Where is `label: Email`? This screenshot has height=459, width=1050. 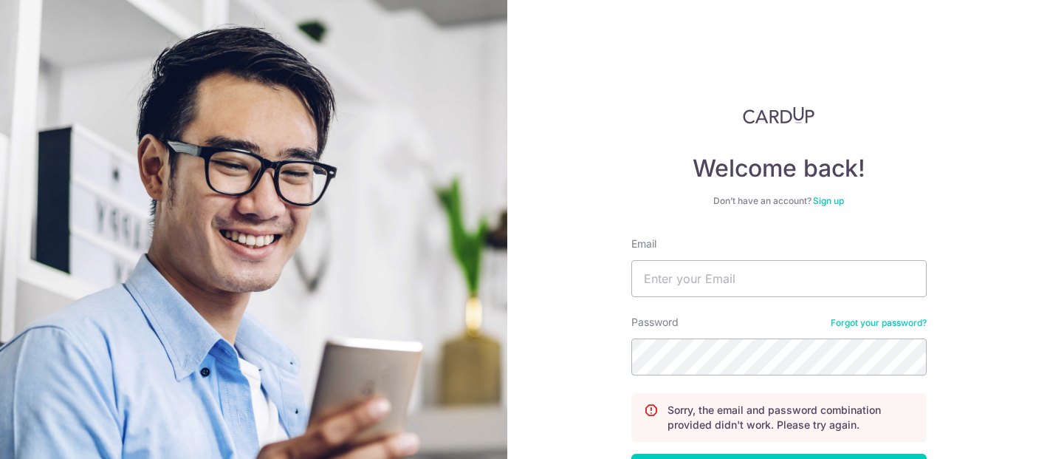
label: Email is located at coordinates (644, 244).